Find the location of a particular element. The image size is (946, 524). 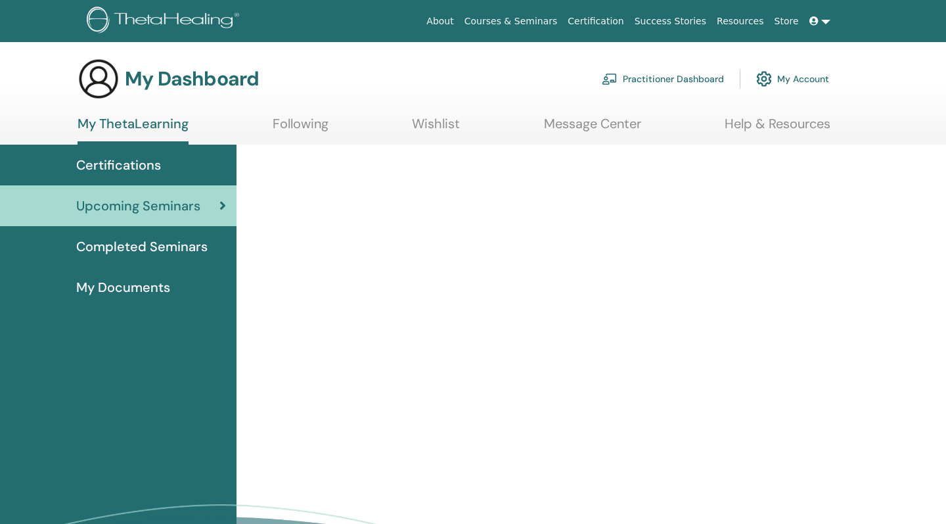

a: Wishlist is located at coordinates (436, 128).